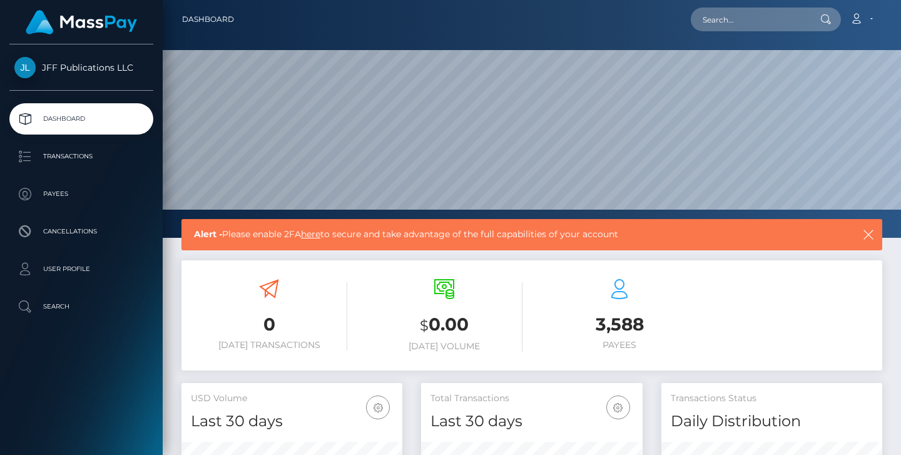  I want to click on p: Dashboard, so click(81, 119).